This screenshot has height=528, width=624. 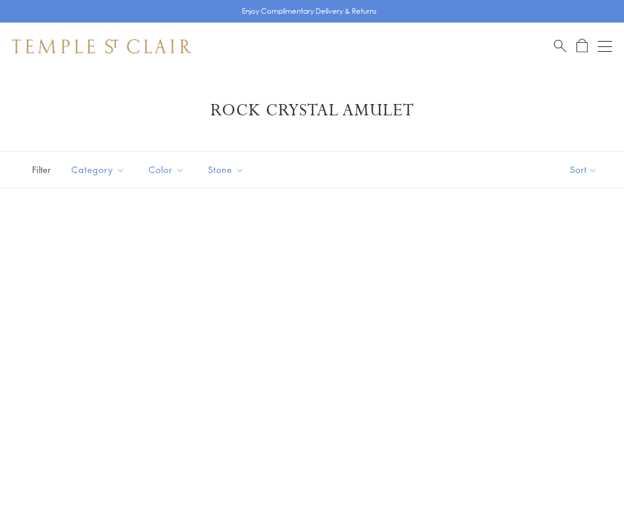 I want to click on button: Show sort by, so click(x=583, y=169).